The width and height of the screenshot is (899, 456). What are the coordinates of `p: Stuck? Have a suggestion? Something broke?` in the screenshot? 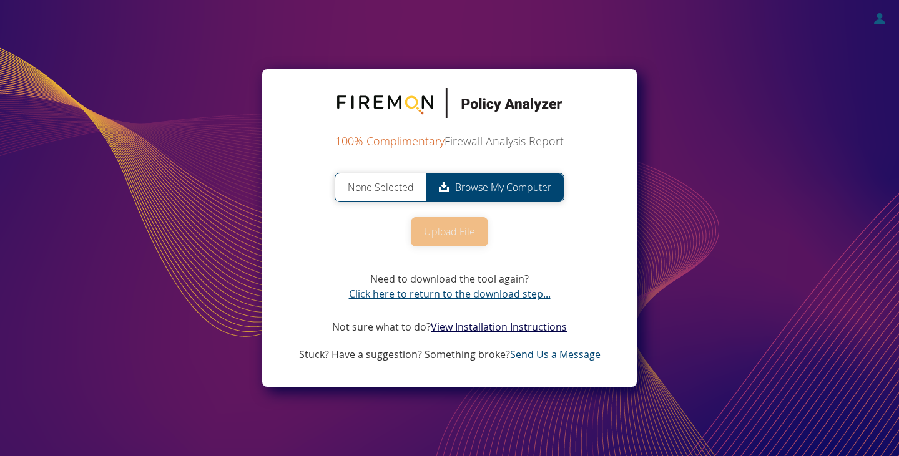 It's located at (449, 354).